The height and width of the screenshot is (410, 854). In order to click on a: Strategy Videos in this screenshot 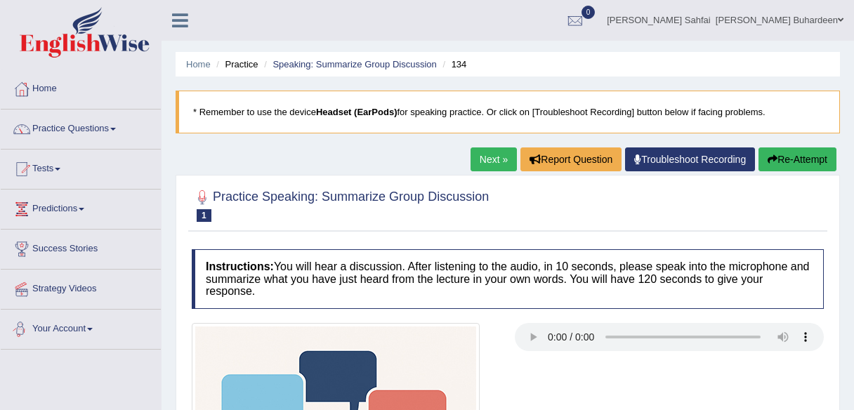, I will do `click(81, 287)`.